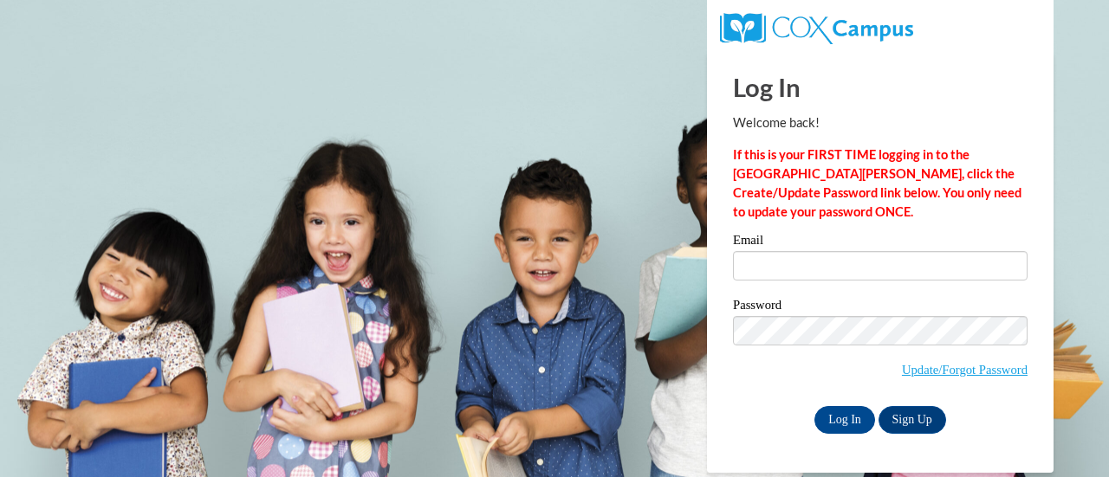  What do you see at coordinates (964, 370) in the screenshot?
I see `a: Update/Forgot Password` at bounding box center [964, 370].